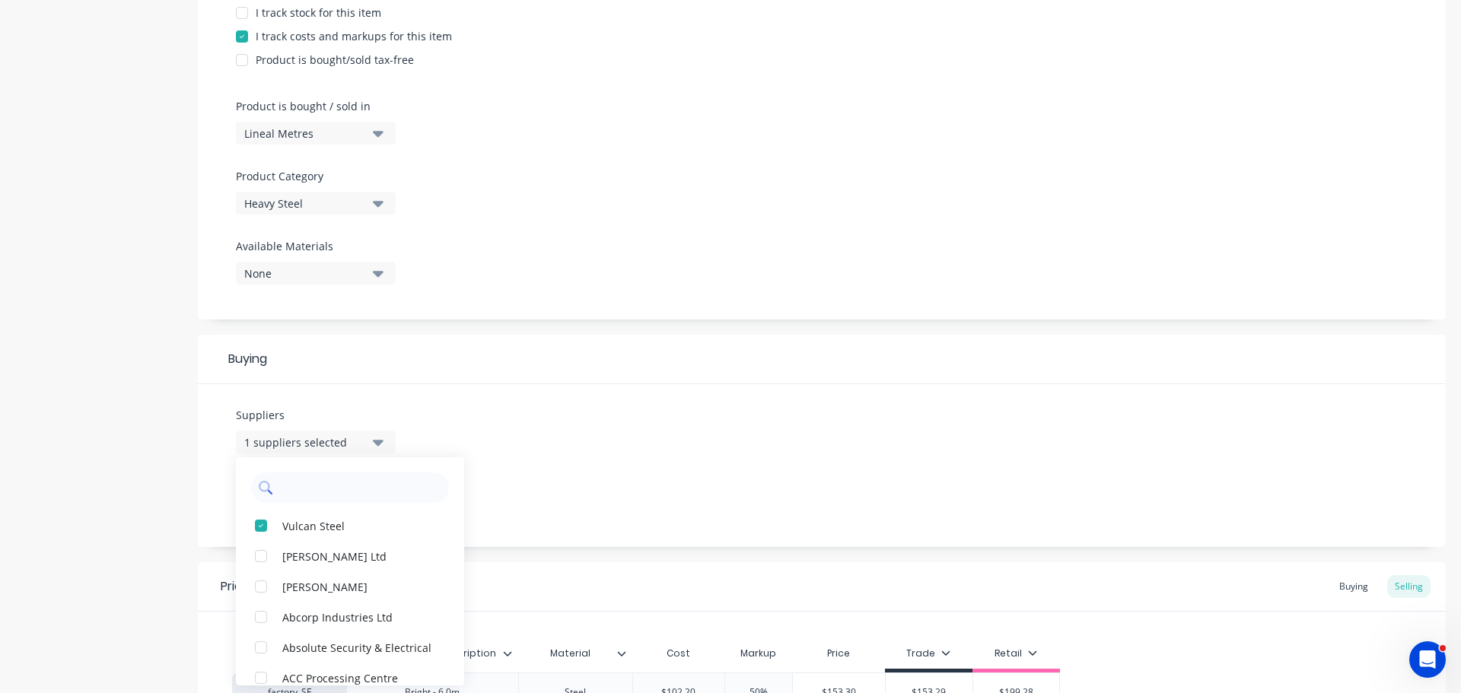 Image resolution: width=1461 pixels, height=693 pixels. Describe the element at coordinates (1409, 587) in the screenshot. I see `div: Selling` at that location.